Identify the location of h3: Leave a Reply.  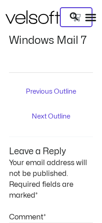
(51, 147).